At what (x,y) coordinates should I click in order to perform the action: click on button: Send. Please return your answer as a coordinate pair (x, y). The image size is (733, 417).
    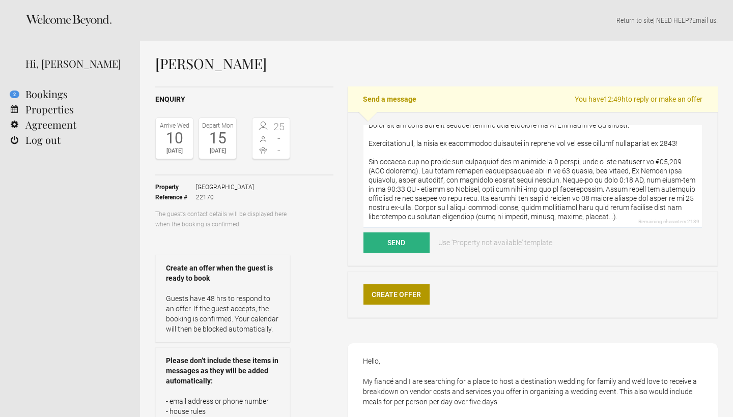
    Looking at the image, I should click on (396, 243).